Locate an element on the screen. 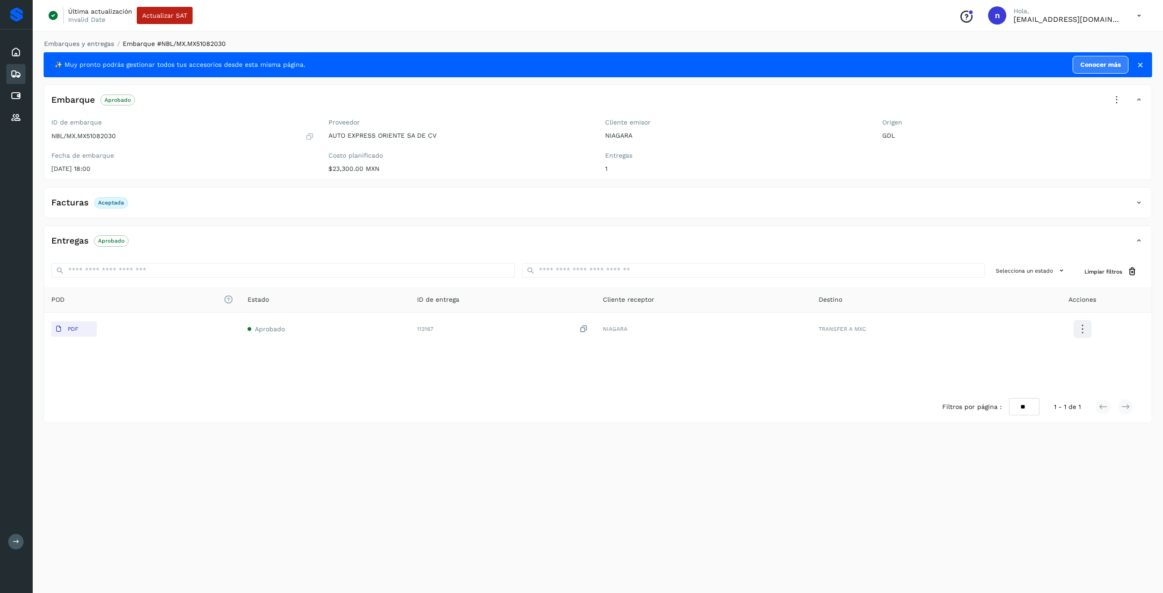 Image resolution: width=1163 pixels, height=593 pixels. p: Hola, is located at coordinates (1068, 11).